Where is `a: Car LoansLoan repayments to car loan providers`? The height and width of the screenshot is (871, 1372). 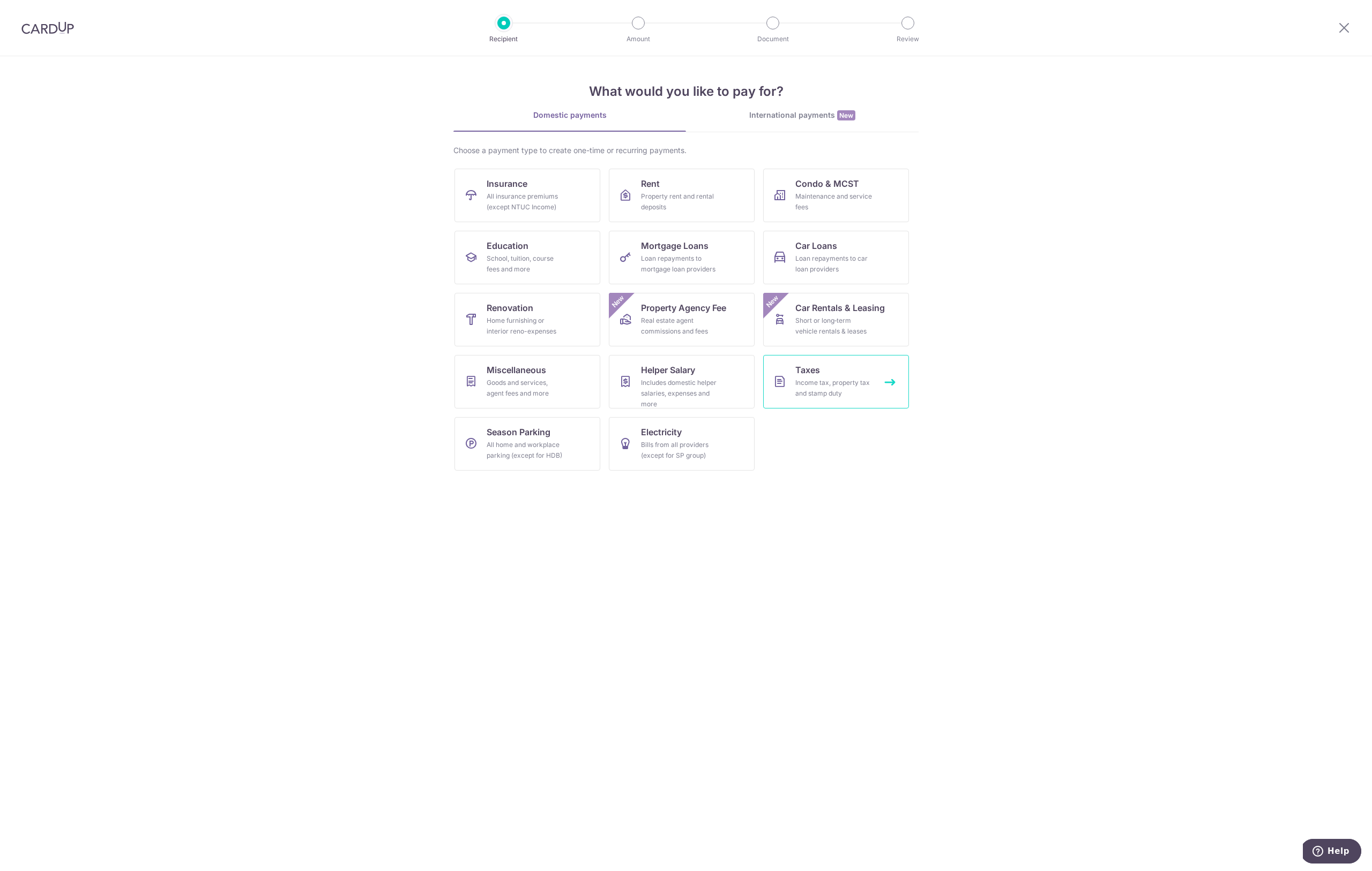 a: Car LoansLoan repayments to car loan providers is located at coordinates (836, 258).